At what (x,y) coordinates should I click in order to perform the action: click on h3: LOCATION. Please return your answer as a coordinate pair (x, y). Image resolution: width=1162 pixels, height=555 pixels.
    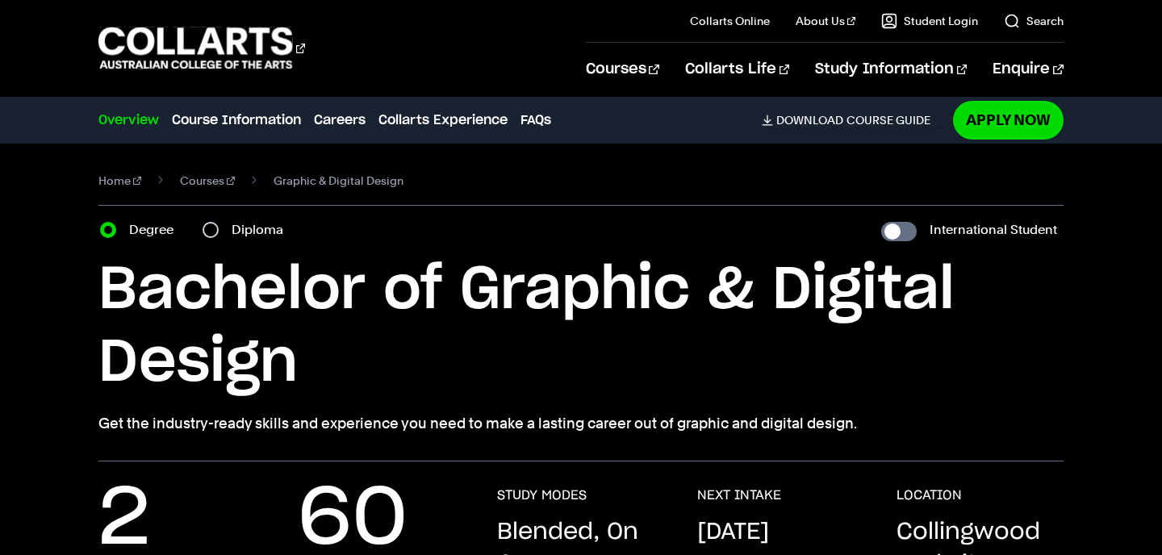
    Looking at the image, I should click on (929, 495).